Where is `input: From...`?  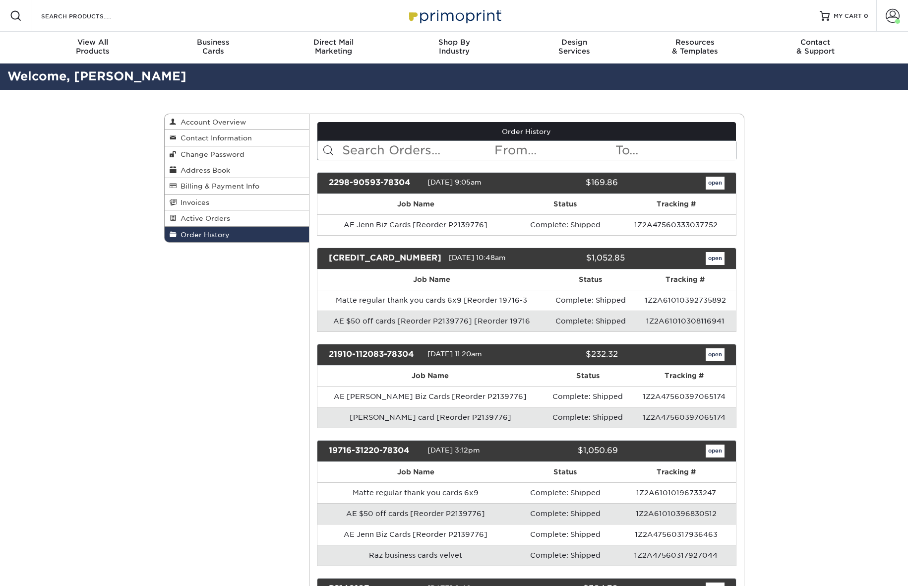 input: From... is located at coordinates (554, 150).